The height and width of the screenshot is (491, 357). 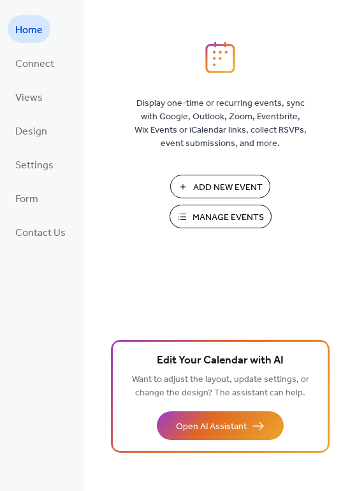 What do you see at coordinates (211, 426) in the screenshot?
I see `span: Open AI Assistant` at bounding box center [211, 426].